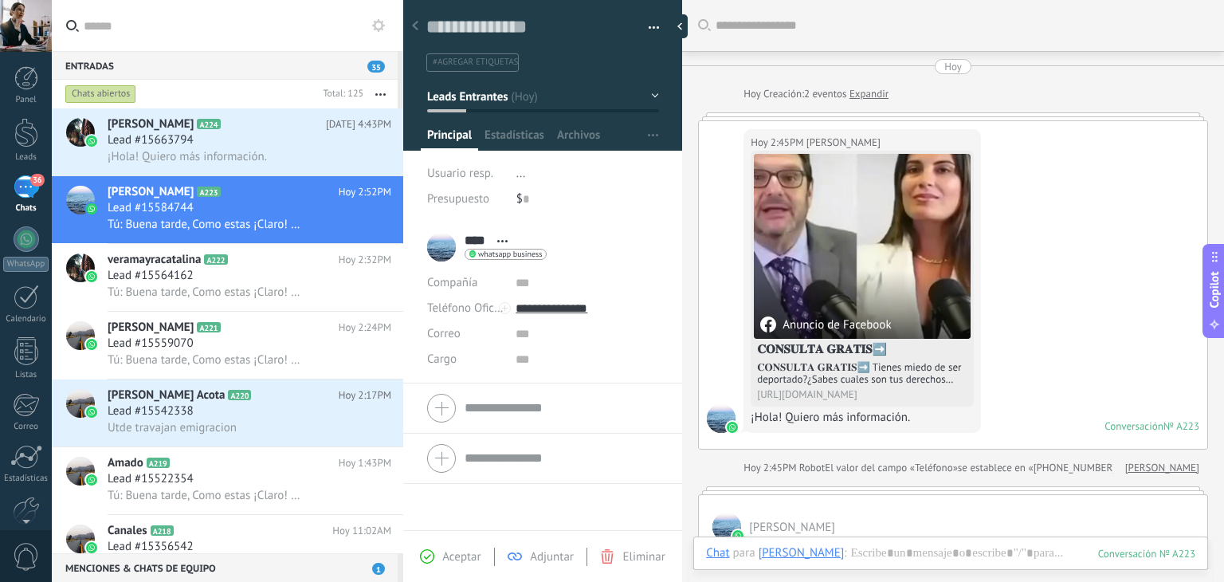 The height and width of the screenshot is (582, 1224). What do you see at coordinates (579, 139) in the screenshot?
I see `span: Archivos` at bounding box center [579, 139].